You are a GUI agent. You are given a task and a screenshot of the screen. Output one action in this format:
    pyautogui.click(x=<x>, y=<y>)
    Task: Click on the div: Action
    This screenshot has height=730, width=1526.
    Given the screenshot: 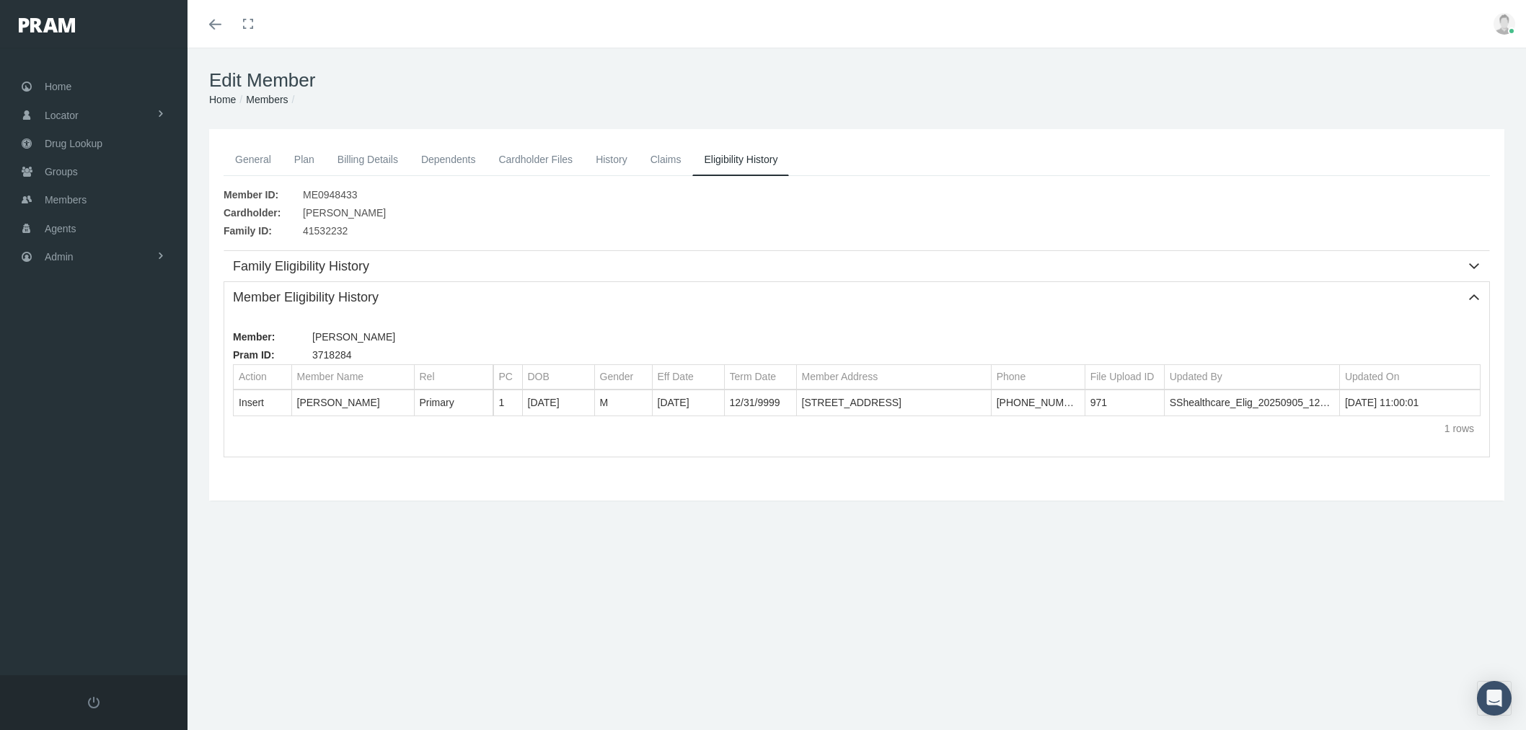 What is the action you would take?
    pyautogui.click(x=252, y=377)
    